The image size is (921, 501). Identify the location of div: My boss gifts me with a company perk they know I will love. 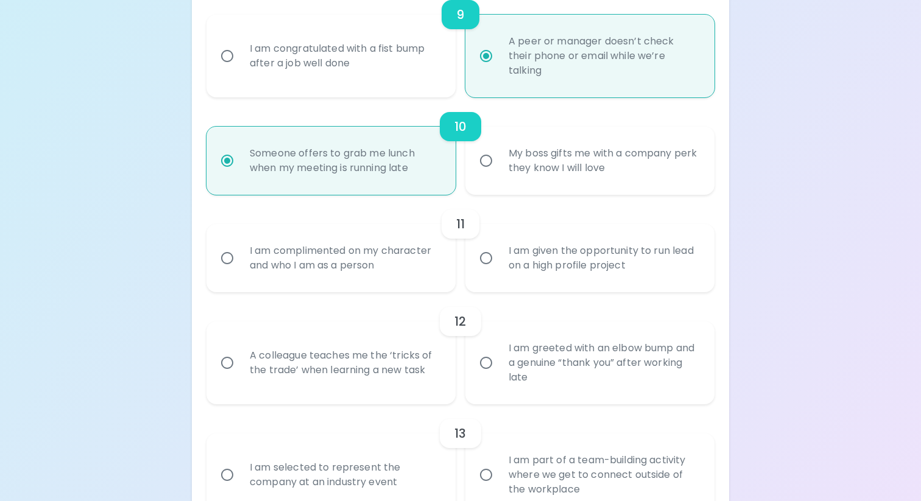
(603, 161).